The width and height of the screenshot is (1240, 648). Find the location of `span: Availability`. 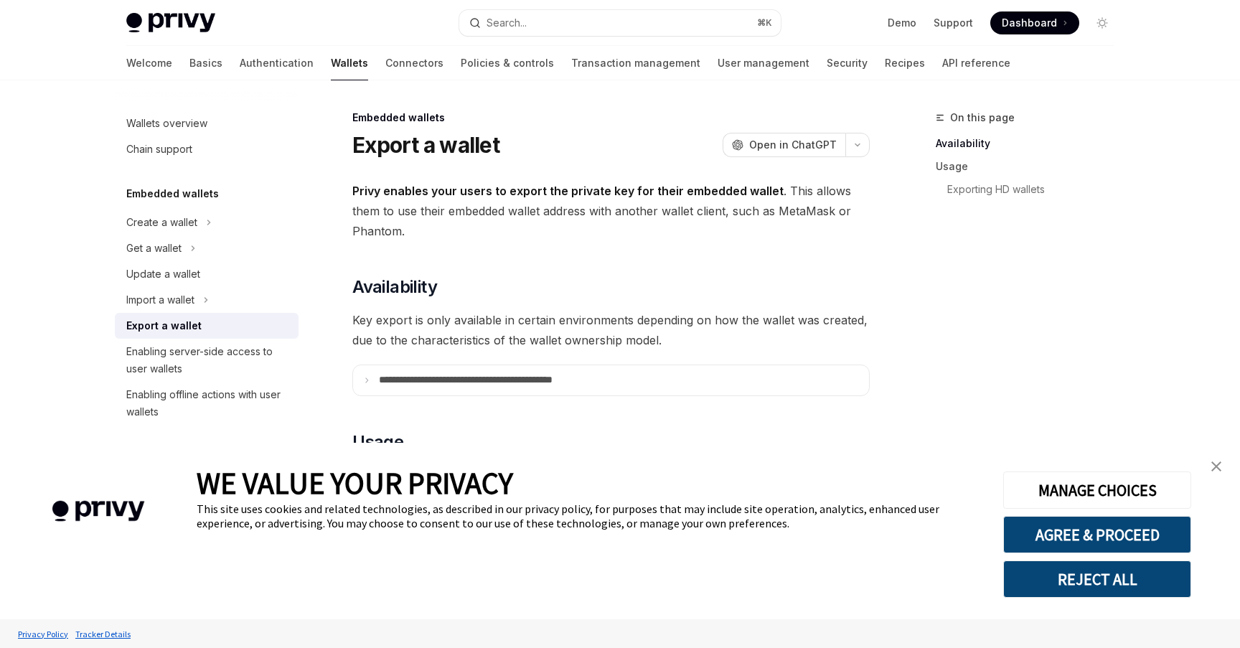

span: Availability is located at coordinates (395, 287).